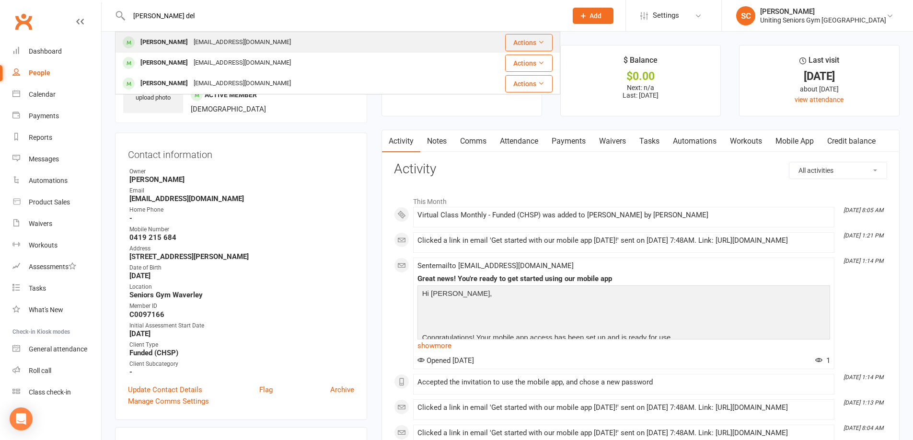  I want to click on div: Last visit, so click(819, 63).